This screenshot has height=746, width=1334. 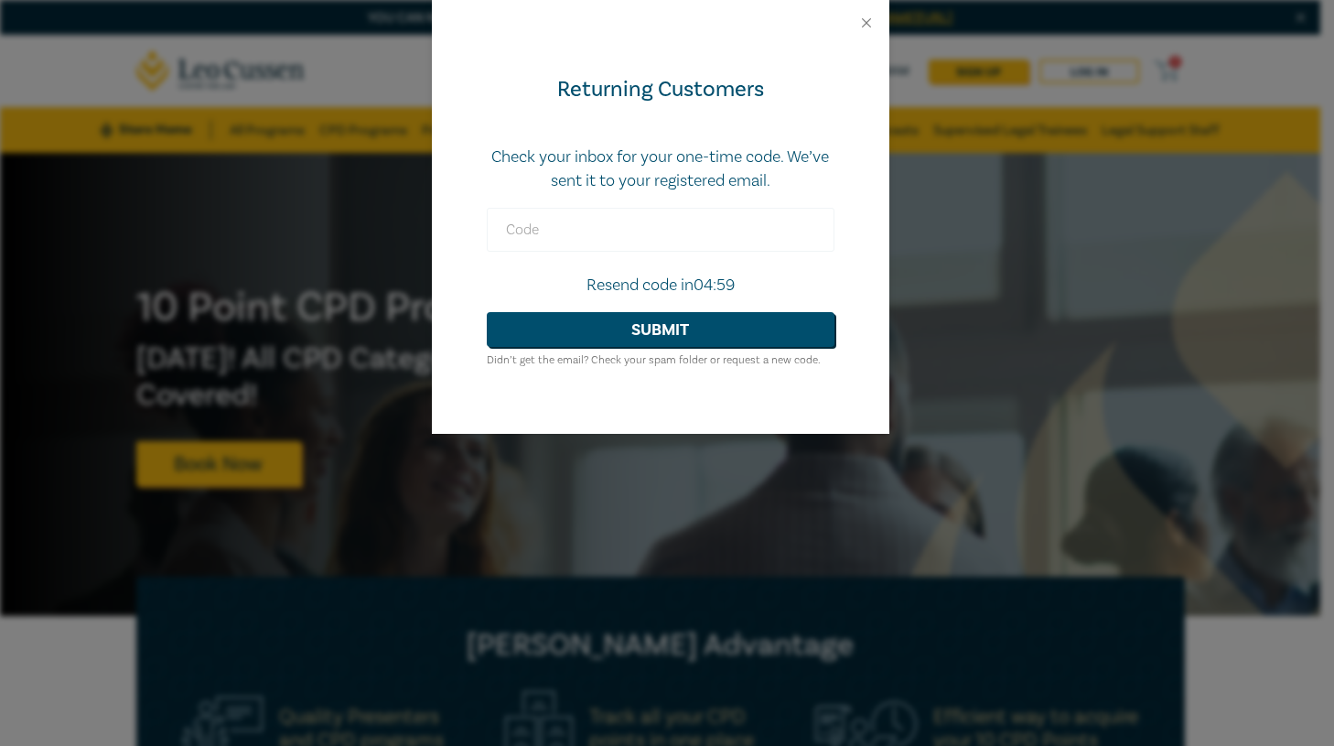 What do you see at coordinates (653, 360) in the screenshot?
I see `small: Didn’t get the email? Check your spam folder or request a new code.` at bounding box center [653, 360].